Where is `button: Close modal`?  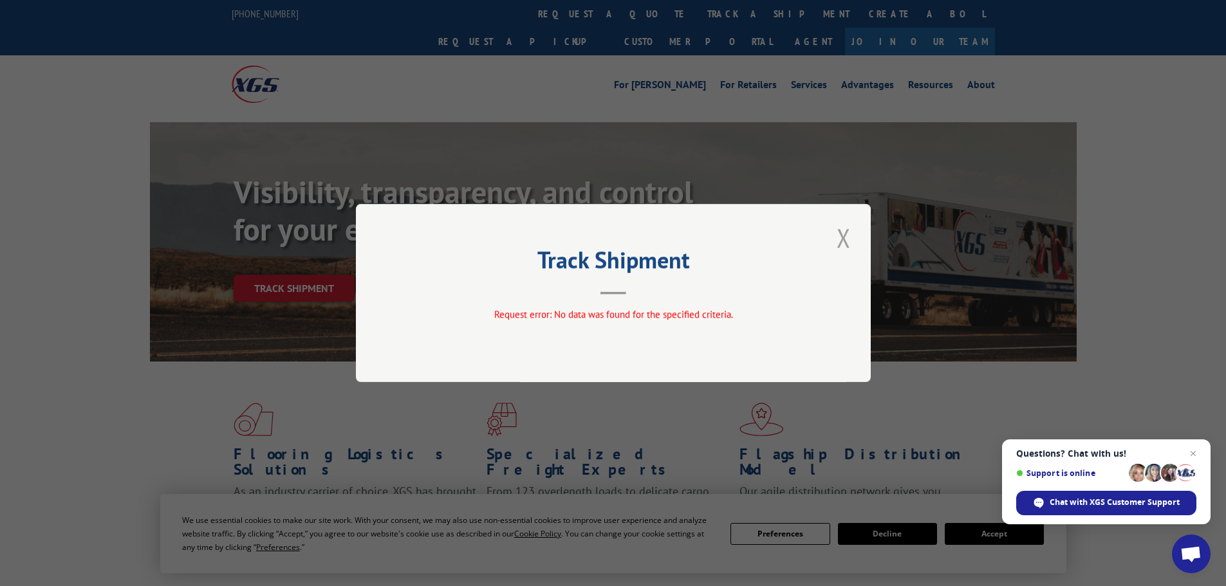 button: Close modal is located at coordinates (844, 237).